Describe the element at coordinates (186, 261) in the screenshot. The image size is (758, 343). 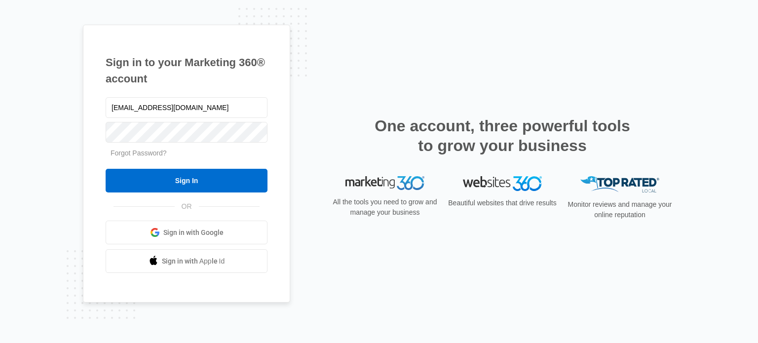
I see `a: Sign in with Apple Id` at that location.